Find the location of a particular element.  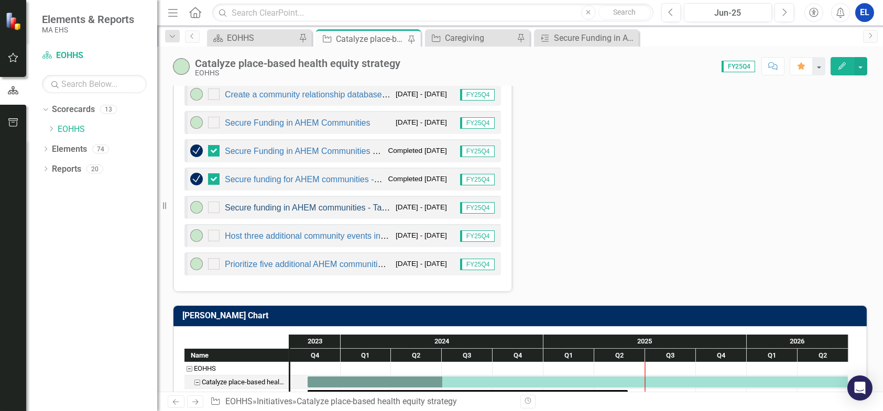

div: Secure funding for AHEM communities - Brockton, Lawrence, Lowell is located at coordinates (236, 396).